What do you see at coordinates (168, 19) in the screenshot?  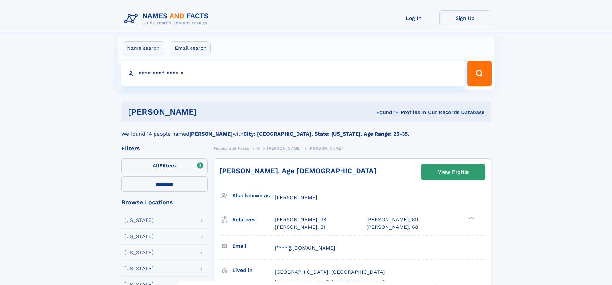 I see `img: Logo Names and Facts` at bounding box center [168, 19].